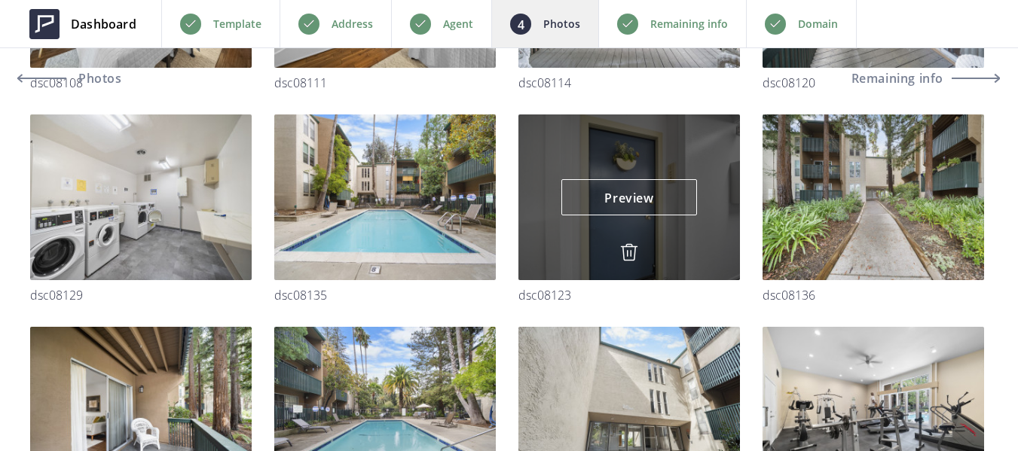 The image size is (1018, 451). Describe the element at coordinates (103, 24) in the screenshot. I see `span: Dashboard` at that location.